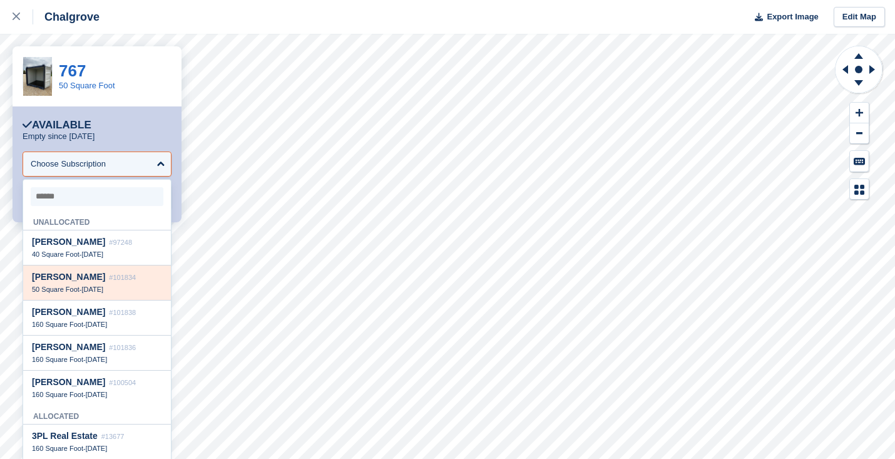 The width and height of the screenshot is (895, 459). Describe the element at coordinates (793, 17) in the screenshot. I see `span: Export Image` at that location.